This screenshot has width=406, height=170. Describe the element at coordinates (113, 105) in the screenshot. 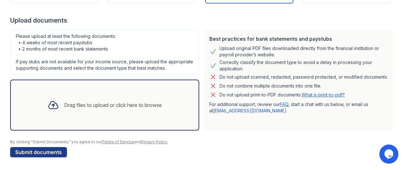

I see `div: Drag files to upload or click here to browse` at that location.